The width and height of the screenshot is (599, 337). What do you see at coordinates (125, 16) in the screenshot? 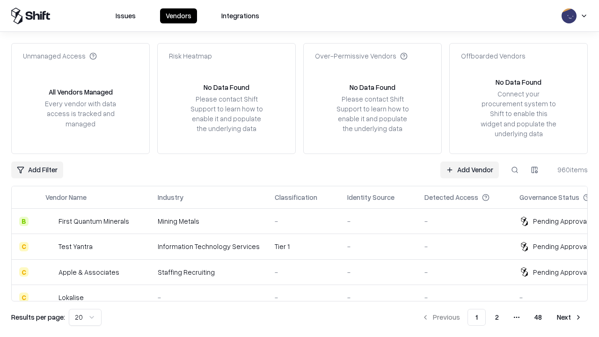
I see `button: Issues` at bounding box center [125, 16].